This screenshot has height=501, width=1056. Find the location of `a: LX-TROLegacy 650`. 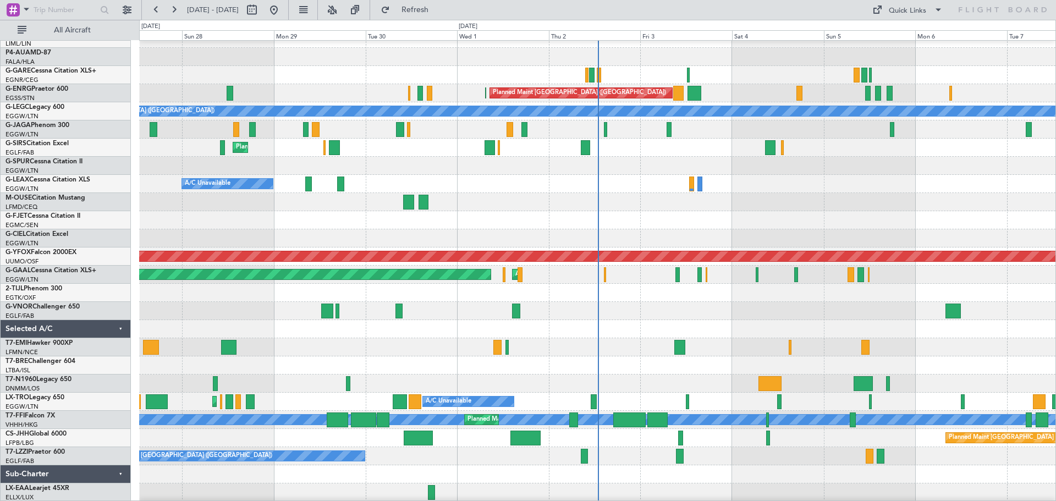

a: LX-TROLegacy 650 is located at coordinates (35, 398).